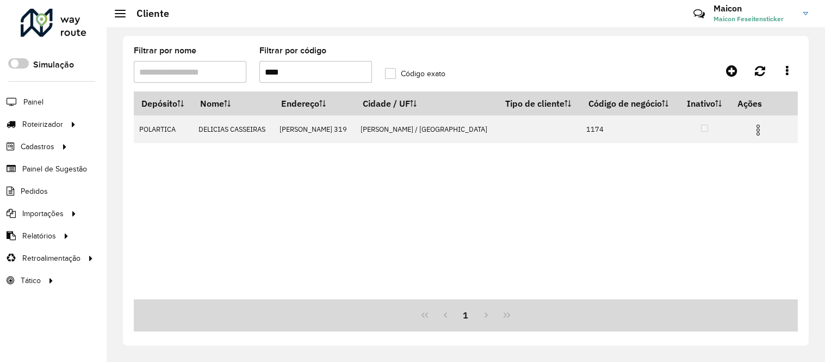 Image resolution: width=825 pixels, height=362 pixels. I want to click on span: Pedidos, so click(34, 191).